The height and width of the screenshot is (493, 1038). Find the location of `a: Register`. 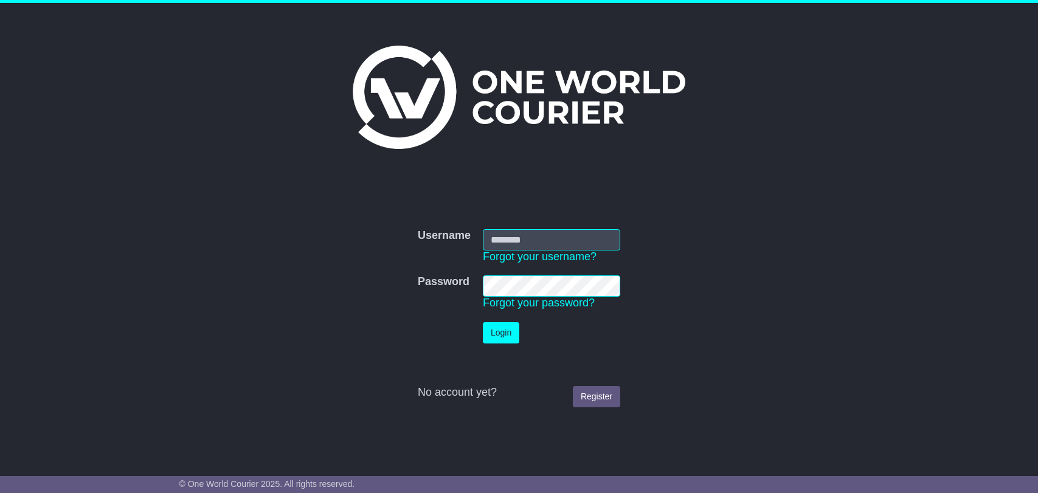

a: Register is located at coordinates (597, 396).